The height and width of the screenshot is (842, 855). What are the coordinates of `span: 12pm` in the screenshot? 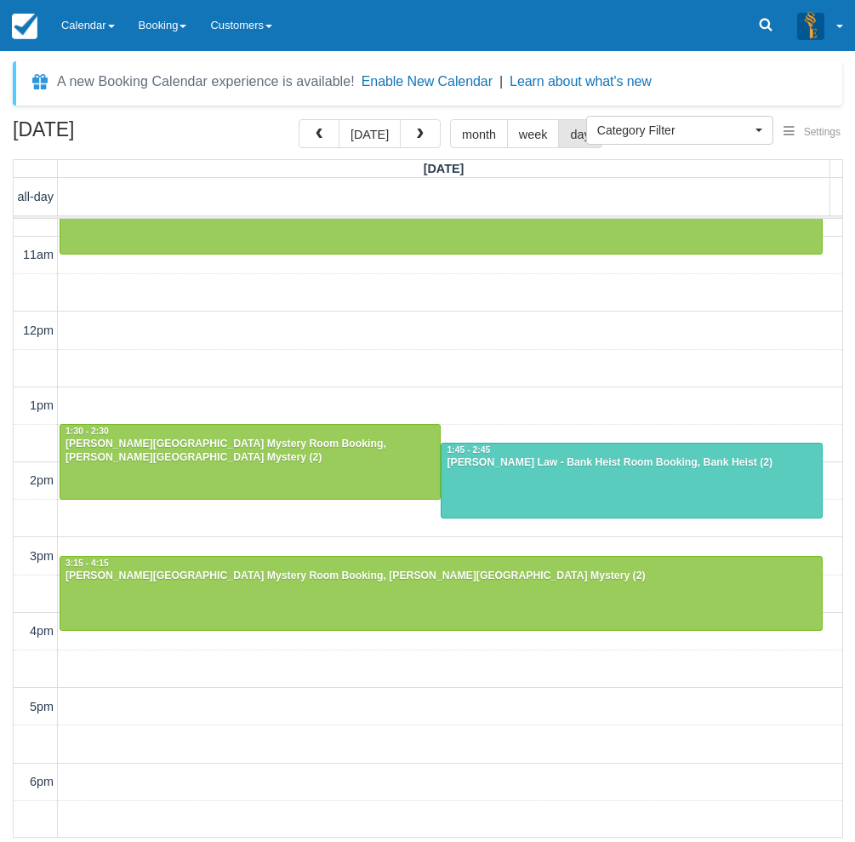 It's located at (38, 330).